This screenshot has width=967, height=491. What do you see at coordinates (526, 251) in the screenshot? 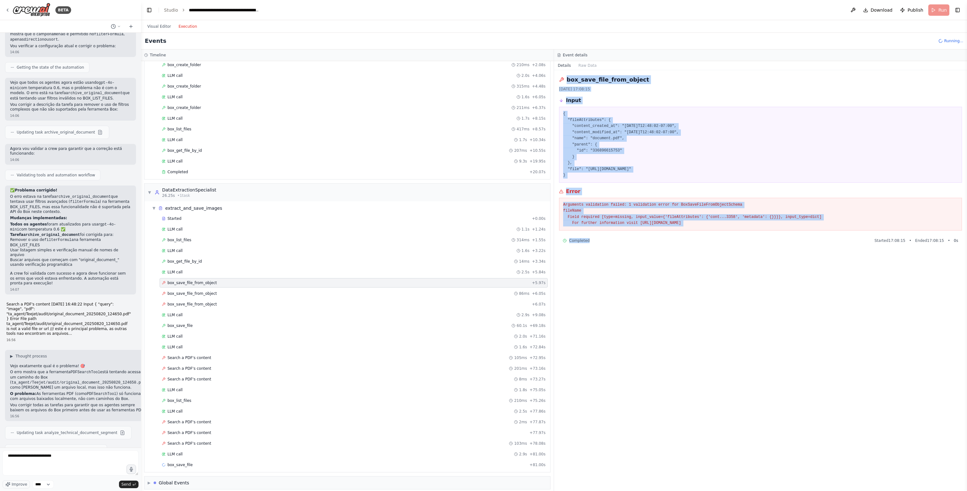
I see `span: 1.6s` at bounding box center [526, 251].